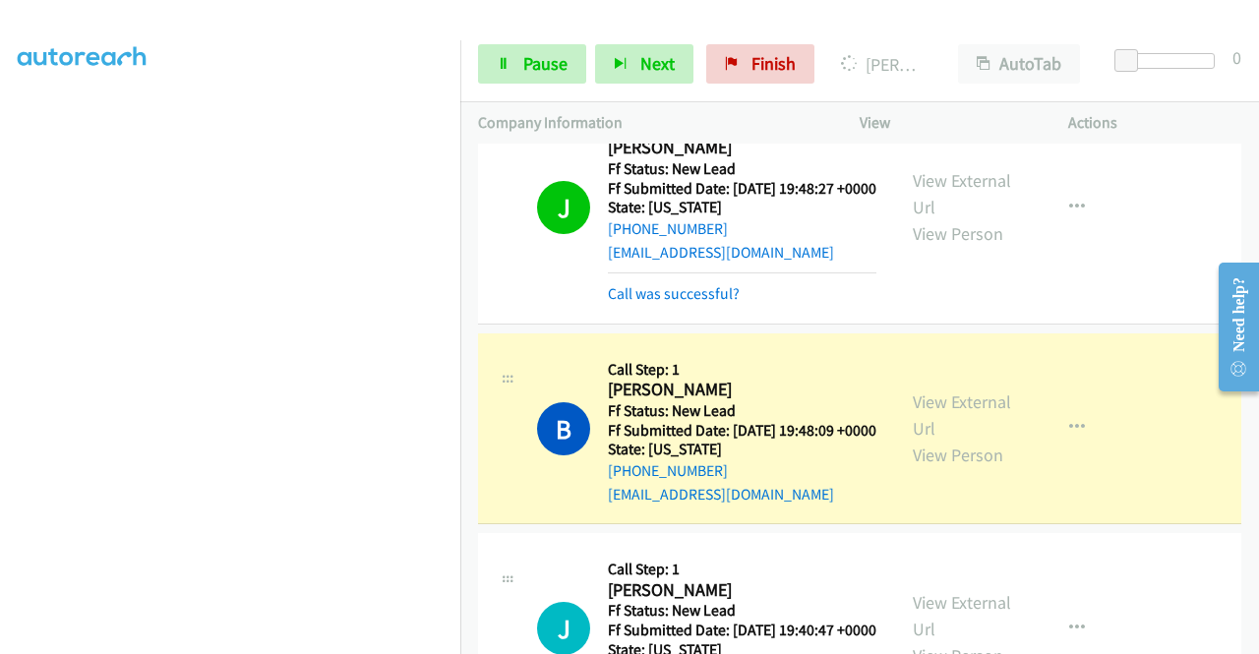 The width and height of the screenshot is (1259, 654). Describe the element at coordinates (760, 64) in the screenshot. I see `a: Finish` at that location.